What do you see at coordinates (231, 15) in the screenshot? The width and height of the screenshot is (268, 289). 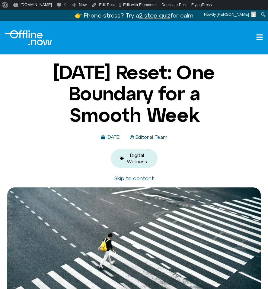 I see `a: Howdy,` at bounding box center [231, 15].